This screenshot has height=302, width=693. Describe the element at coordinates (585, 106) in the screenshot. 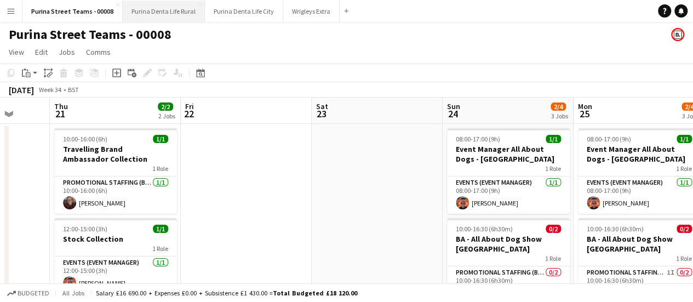

I see `span: Mon` at that location.